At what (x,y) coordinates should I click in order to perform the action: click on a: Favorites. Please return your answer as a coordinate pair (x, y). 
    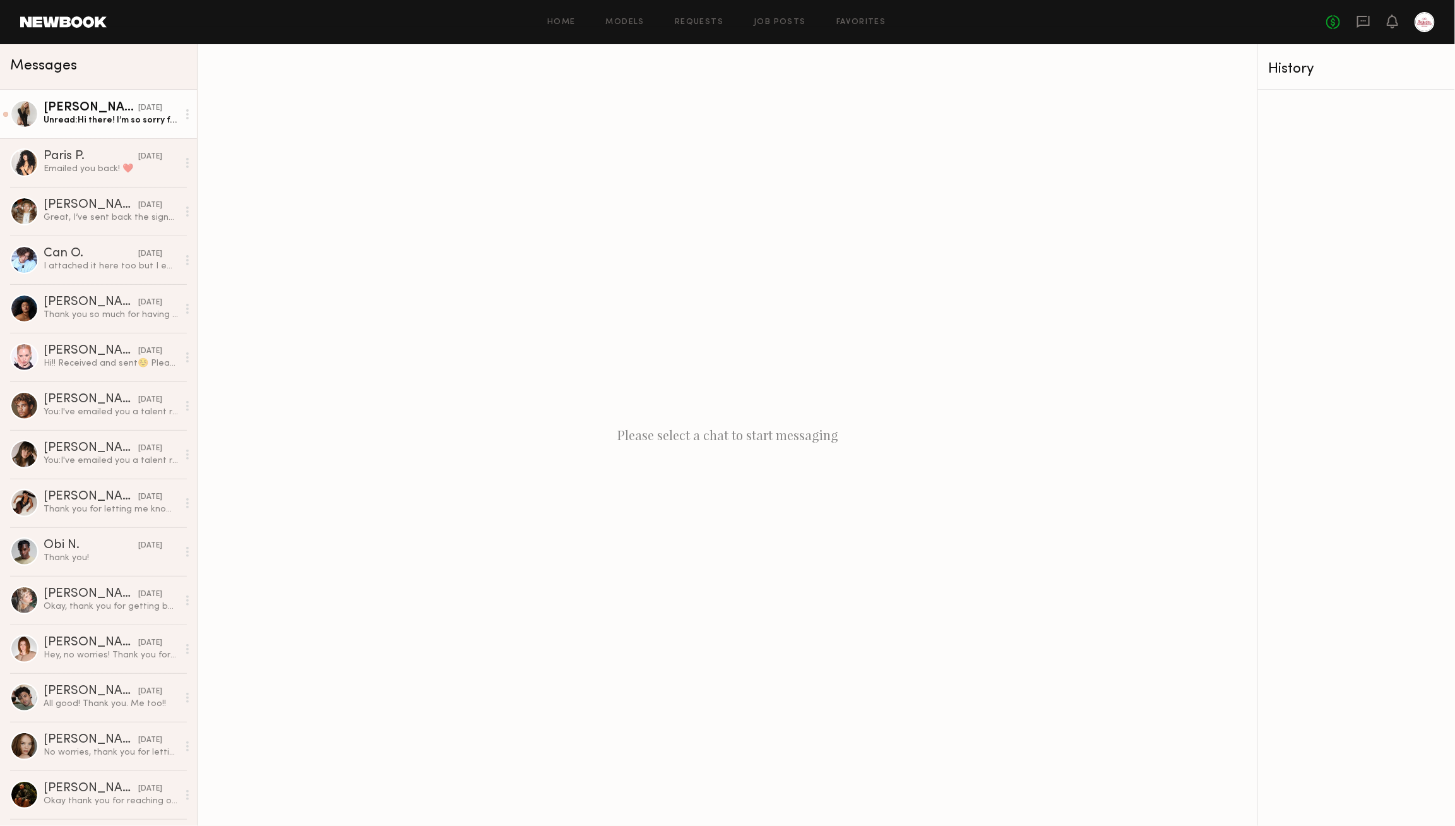
    Looking at the image, I should click on (861, 22).